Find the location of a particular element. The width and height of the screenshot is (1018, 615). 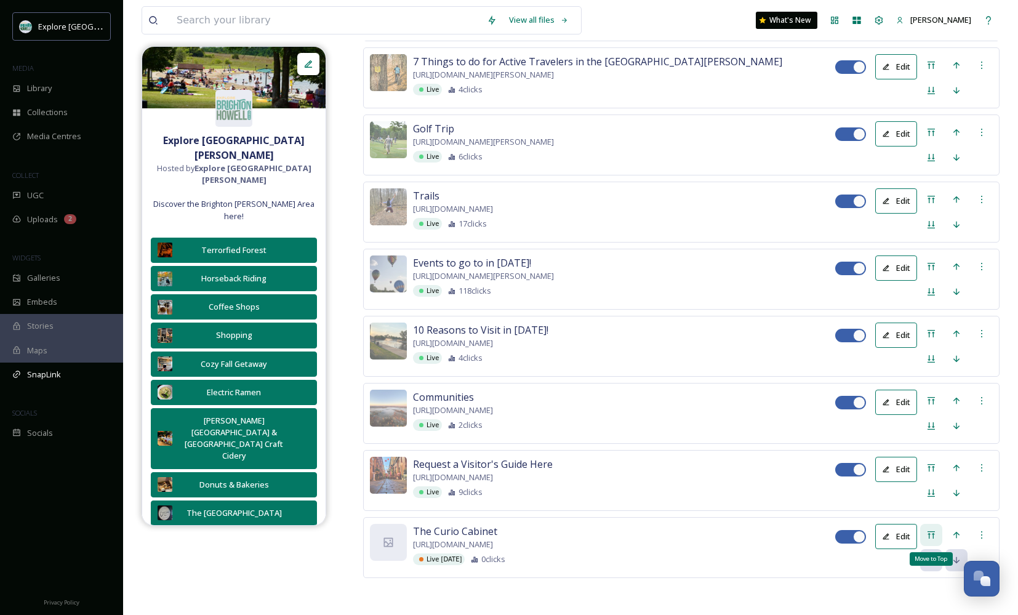

button: Terrorfied Forest is located at coordinates (234, 250).